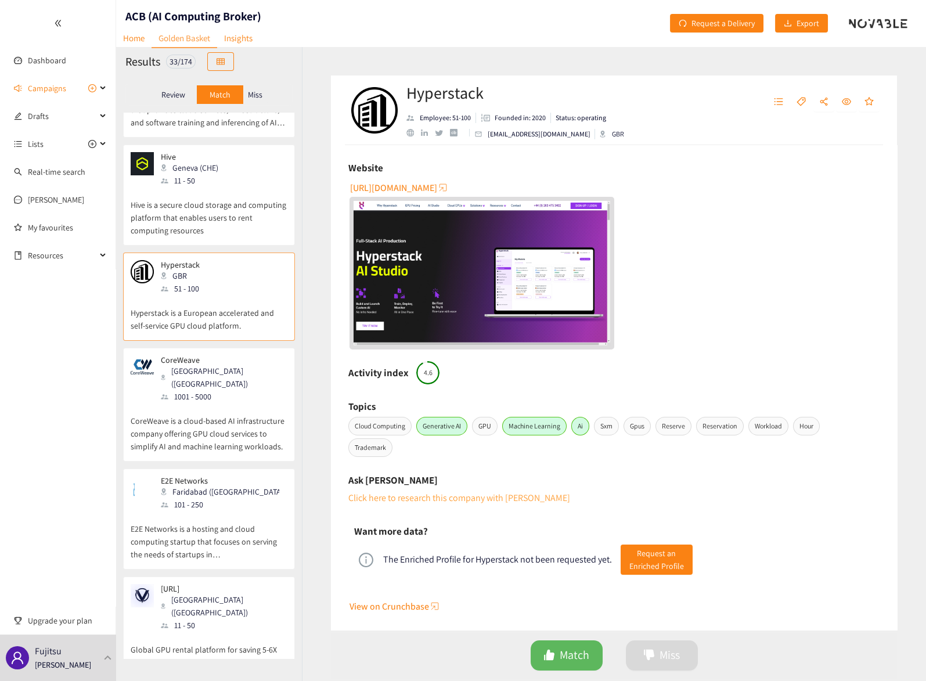 The height and width of the screenshot is (681, 926). What do you see at coordinates (18, 88) in the screenshot?
I see `span: sound` at bounding box center [18, 88].